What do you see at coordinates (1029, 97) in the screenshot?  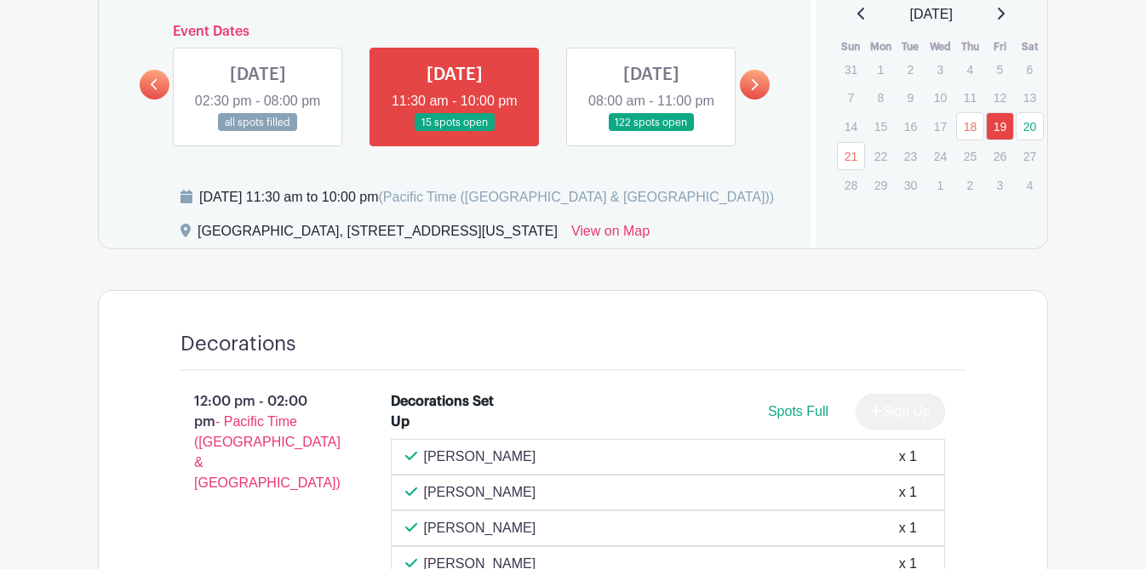 I see `p: 13` at bounding box center [1029, 97].